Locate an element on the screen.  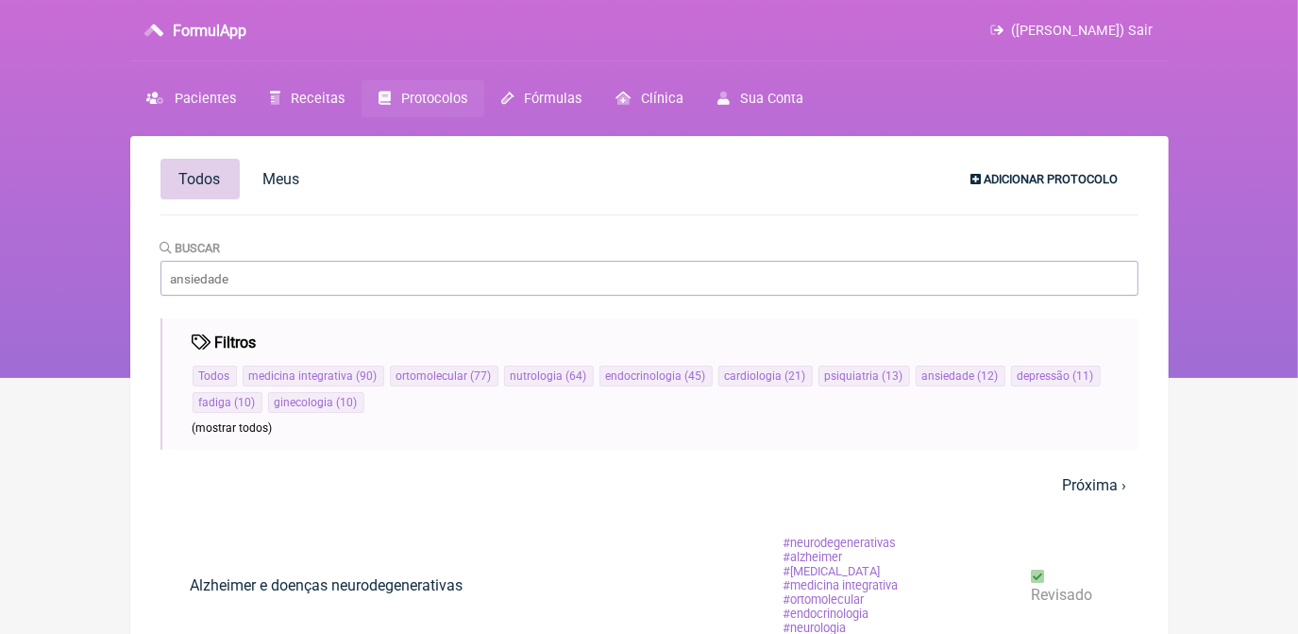
span: Protocolos is located at coordinates (434, 98).